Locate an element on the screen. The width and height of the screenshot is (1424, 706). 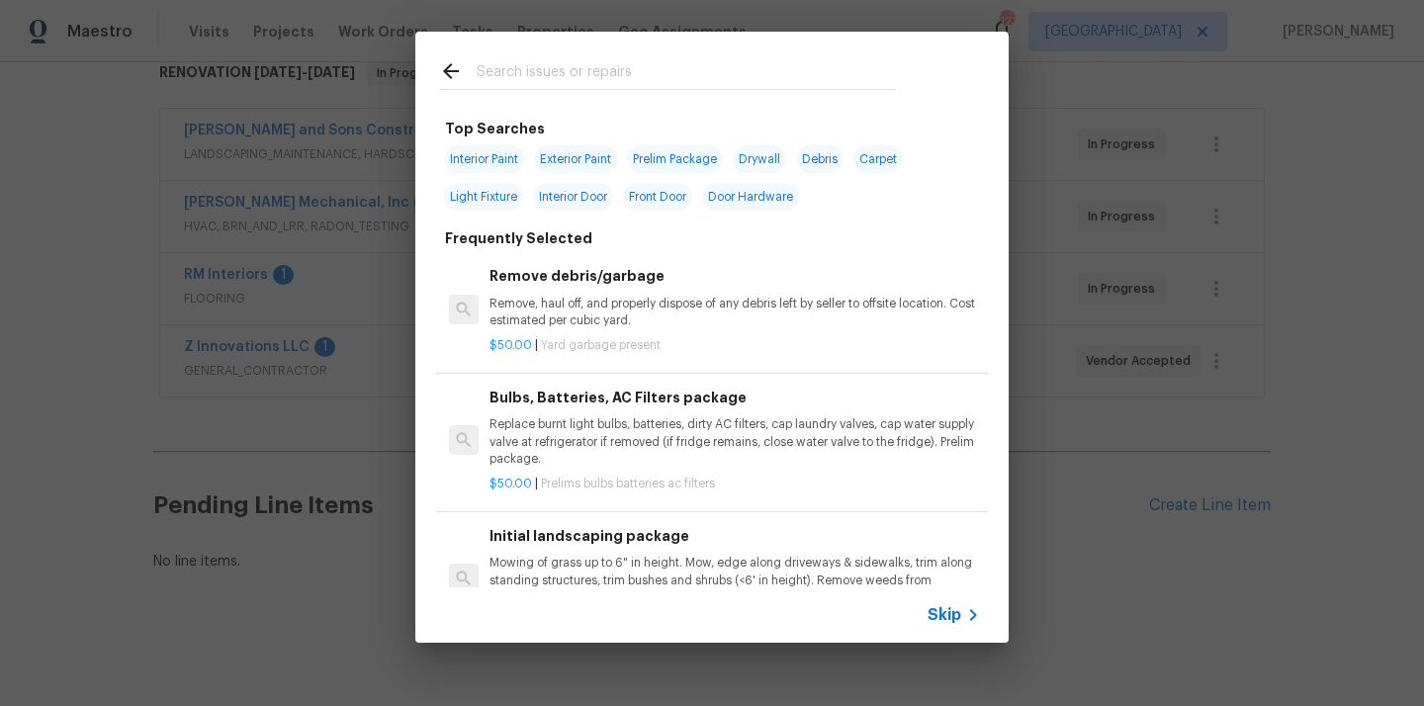
span: Interior Paint is located at coordinates (484, 159).